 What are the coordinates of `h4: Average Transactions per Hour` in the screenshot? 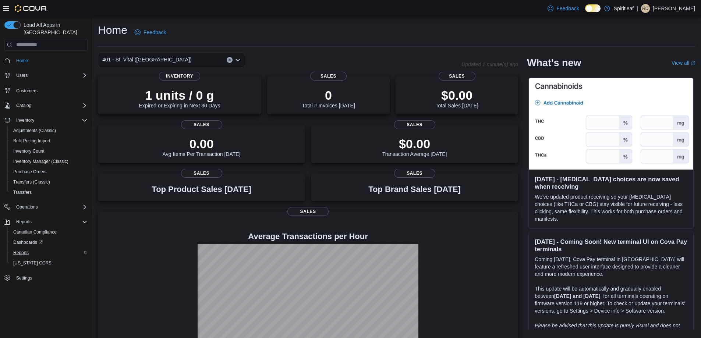 It's located at (308, 237).